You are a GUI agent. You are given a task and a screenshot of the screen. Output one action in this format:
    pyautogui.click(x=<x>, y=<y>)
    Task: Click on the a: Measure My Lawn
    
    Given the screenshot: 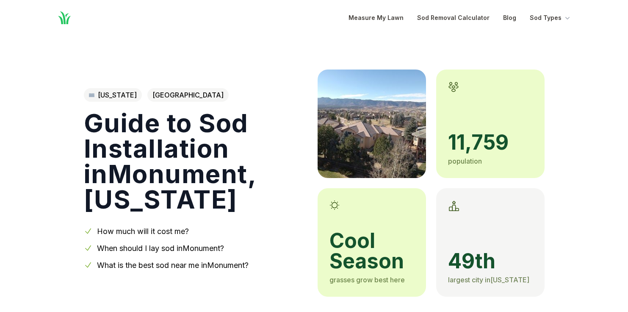 What is the action you would take?
    pyautogui.click(x=376, y=18)
    